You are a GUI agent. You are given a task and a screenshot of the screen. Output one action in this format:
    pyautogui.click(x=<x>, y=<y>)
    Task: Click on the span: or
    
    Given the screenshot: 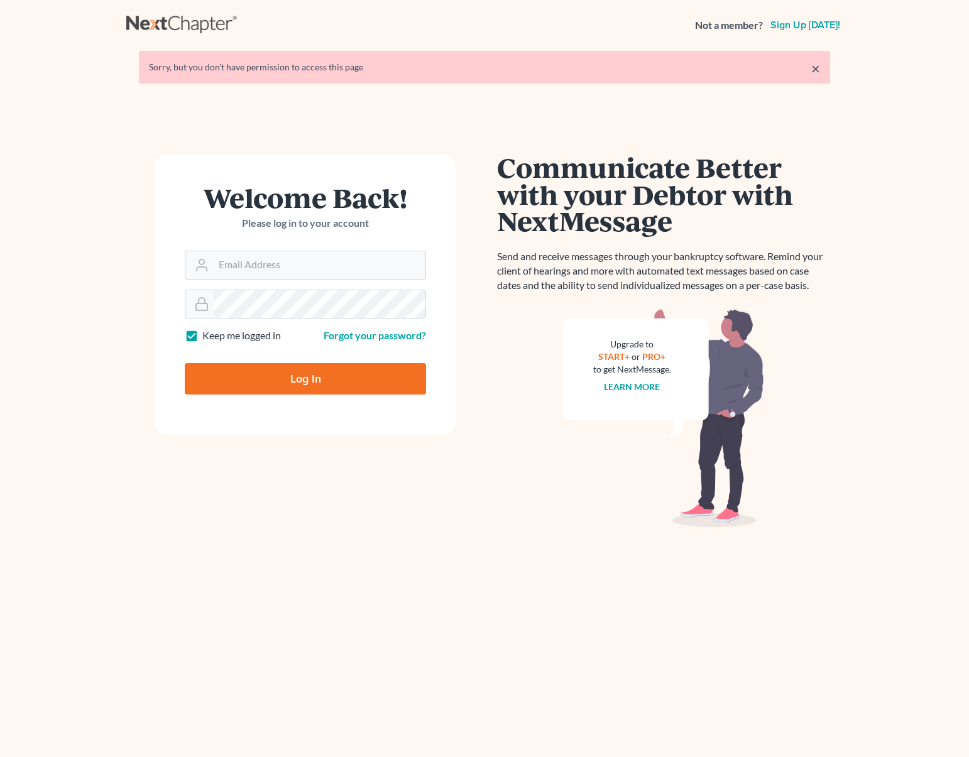 What is the action you would take?
    pyautogui.click(x=637, y=356)
    